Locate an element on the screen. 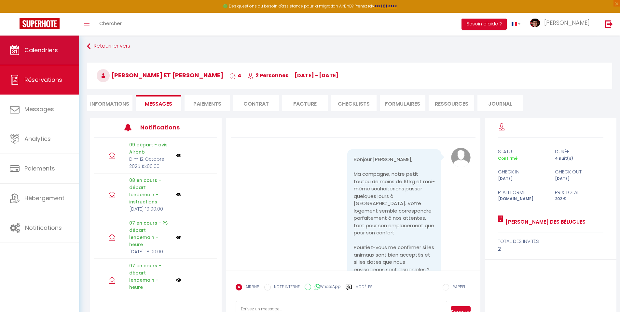 Image resolution: width=620 pixels, height=312 pixels. span: Analytics is located at coordinates (37, 138).